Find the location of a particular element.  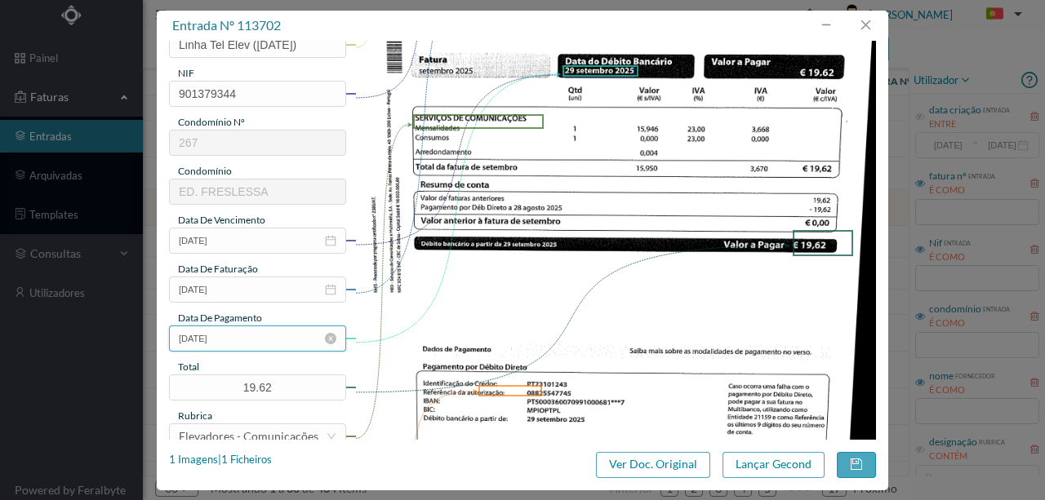

i: icon: close-circle is located at coordinates (330, 339).